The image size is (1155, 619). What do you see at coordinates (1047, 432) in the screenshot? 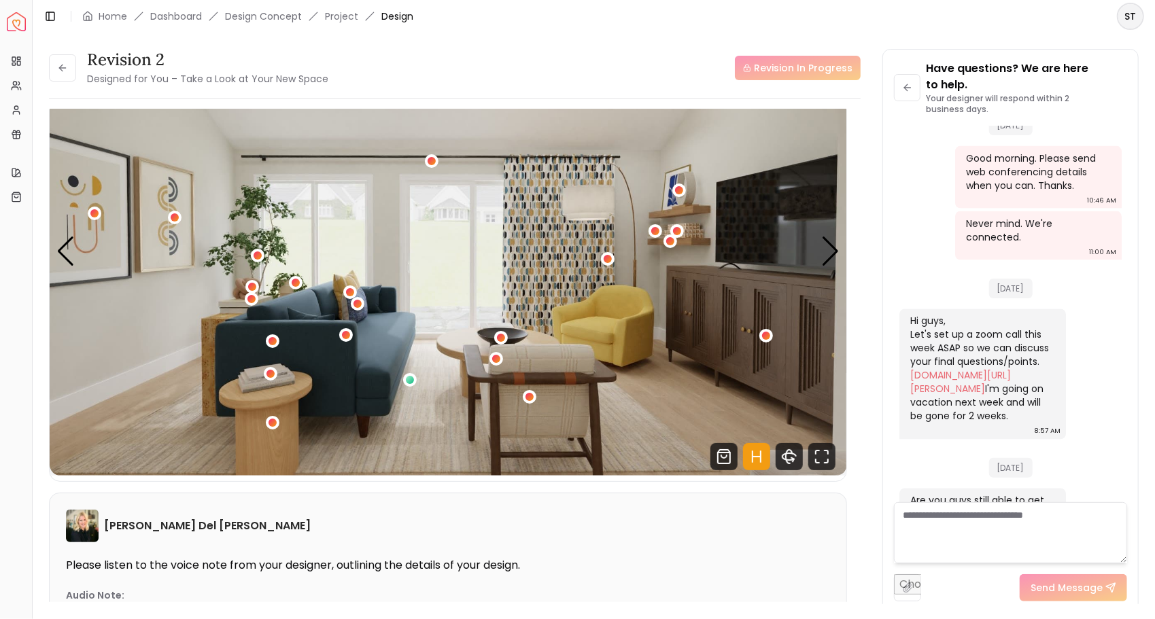
I see `div: 8:57 AM` at bounding box center [1047, 432].